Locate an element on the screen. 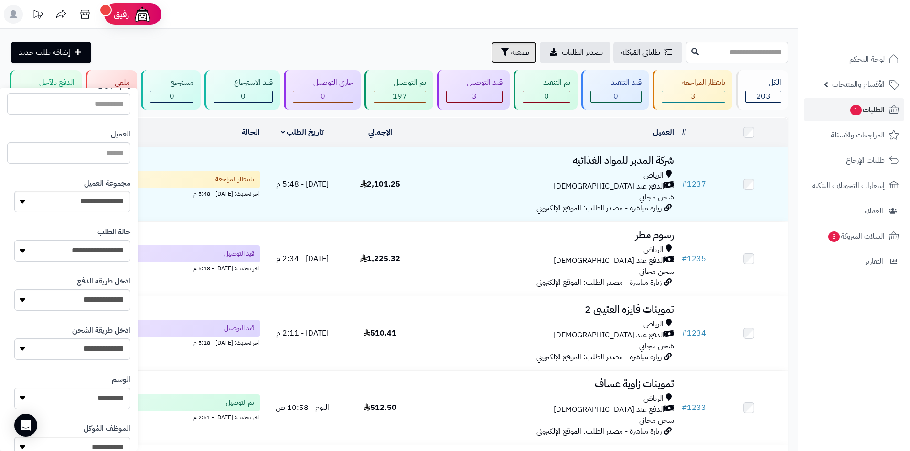  div: قيد الاسترجاع is located at coordinates (243, 83).